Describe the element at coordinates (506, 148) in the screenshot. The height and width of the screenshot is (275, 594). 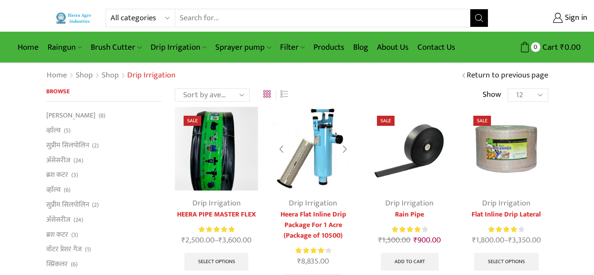
I see `img: Flat Inline Drip Lateral` at that location.